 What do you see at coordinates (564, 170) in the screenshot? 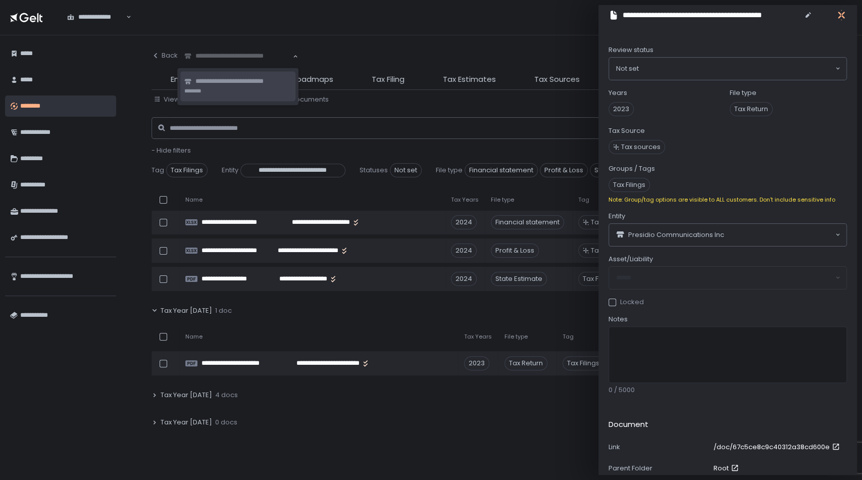
I see `span: Profit & Loss` at bounding box center [564, 170].